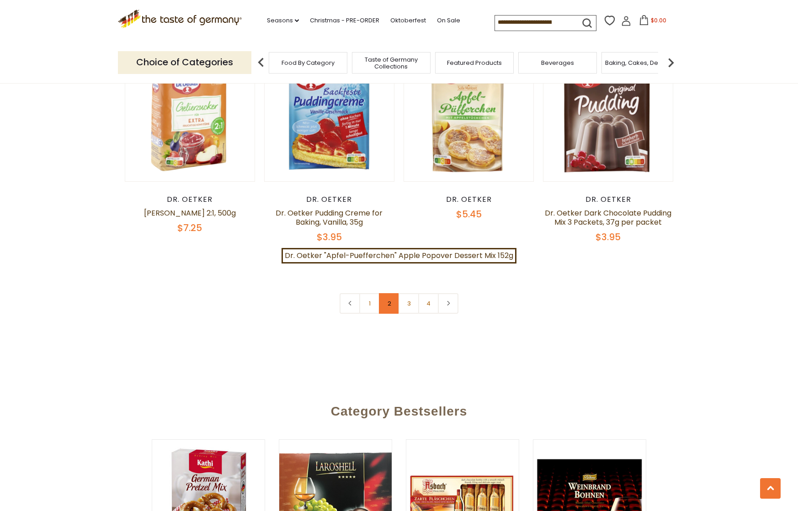 The width and height of the screenshot is (798, 511). What do you see at coordinates (468, 116) in the screenshot?
I see `img: Dr. Oetker "Apfel-Puefferchen" Apple Popover Dessert Mix 152g` at bounding box center [468, 116].